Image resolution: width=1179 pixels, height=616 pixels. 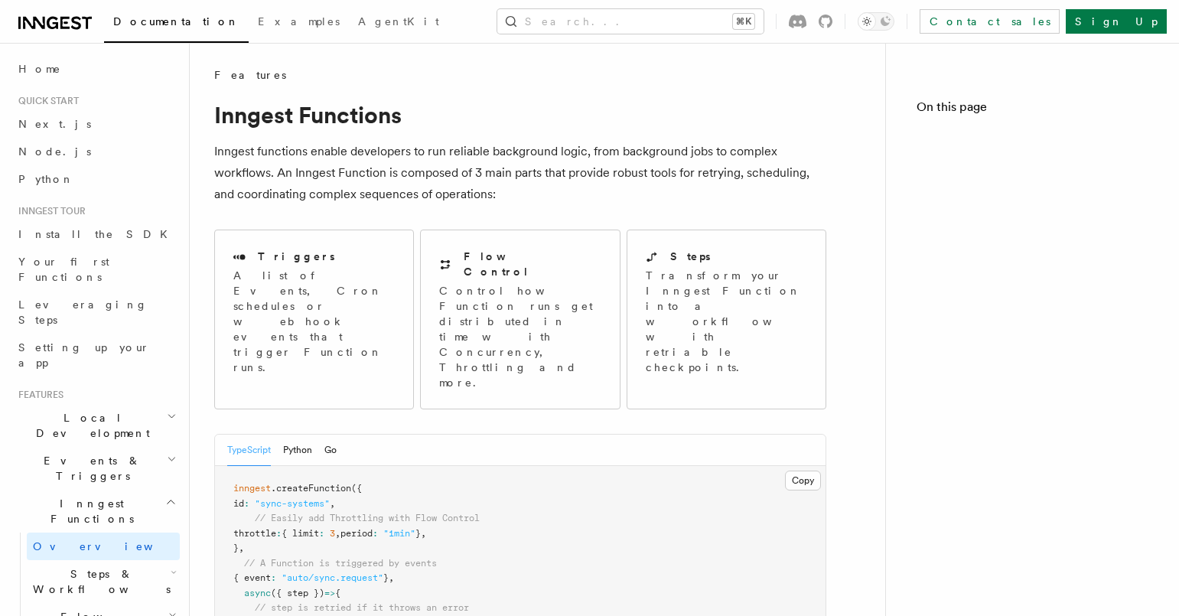 What do you see at coordinates (97, 234) in the screenshot?
I see `span: Install the SDK` at bounding box center [97, 234].